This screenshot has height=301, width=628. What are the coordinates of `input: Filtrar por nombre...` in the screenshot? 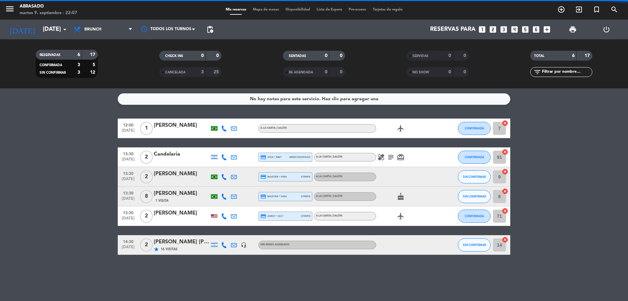 It's located at (567, 72).